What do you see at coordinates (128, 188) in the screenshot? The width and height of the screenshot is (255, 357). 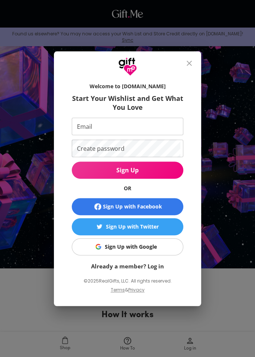 I see `h6: OR` at bounding box center [128, 188].